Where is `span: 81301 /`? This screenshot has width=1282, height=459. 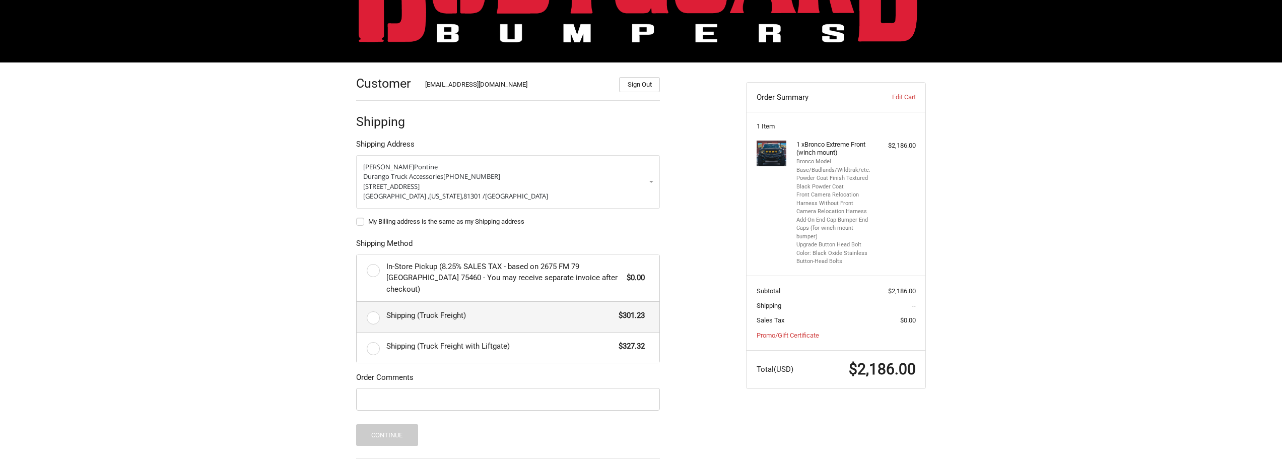 span: 81301 / is located at coordinates (474, 196).